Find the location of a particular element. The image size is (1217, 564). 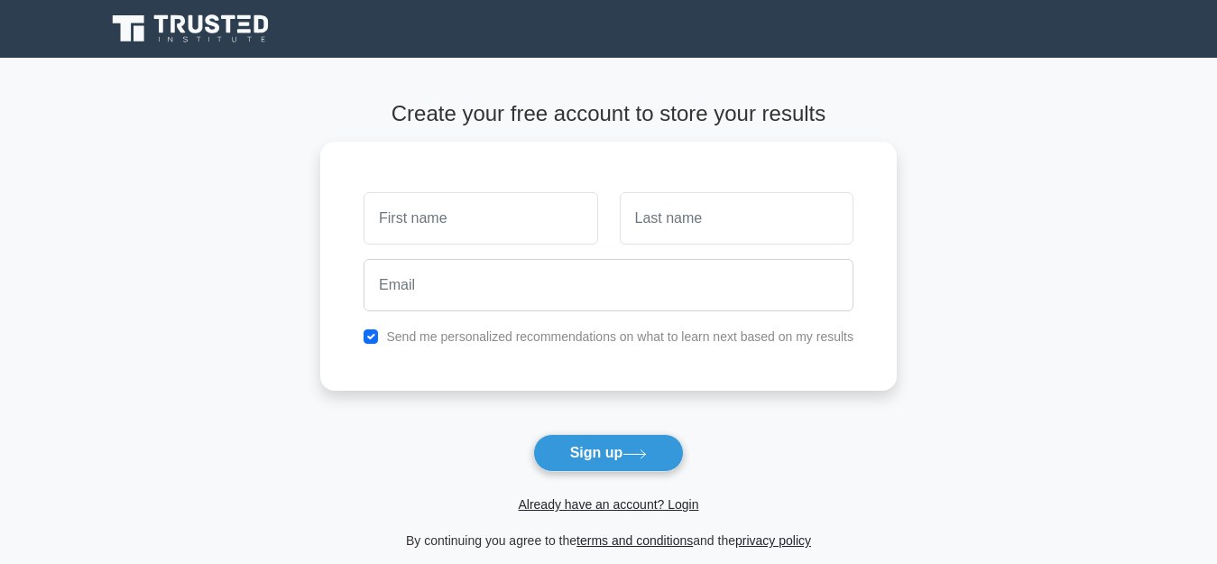

input: Email is located at coordinates (608, 285).